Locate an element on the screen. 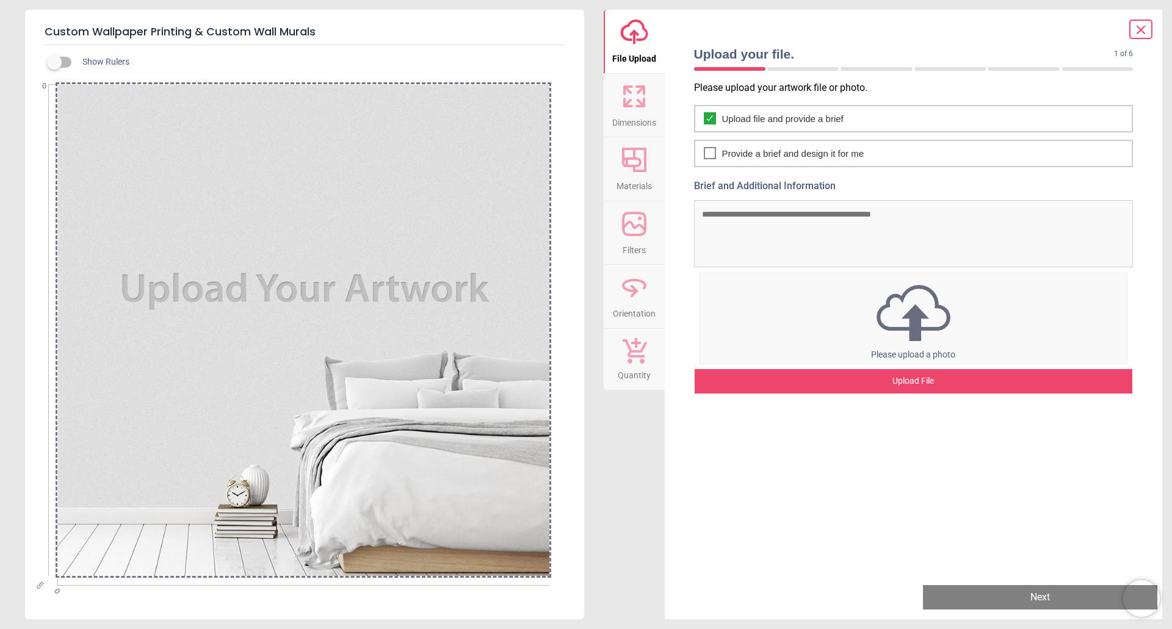 The width and height of the screenshot is (1172, 629). div: Upload File is located at coordinates (914, 382).